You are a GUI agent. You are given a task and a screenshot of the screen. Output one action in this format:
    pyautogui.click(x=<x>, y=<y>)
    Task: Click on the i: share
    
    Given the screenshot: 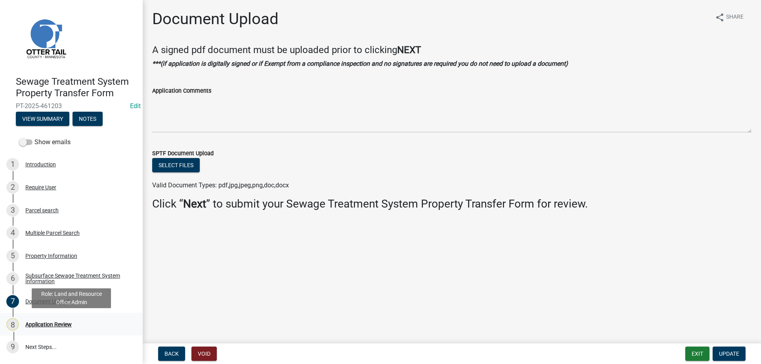 What is the action you would take?
    pyautogui.click(x=720, y=17)
    